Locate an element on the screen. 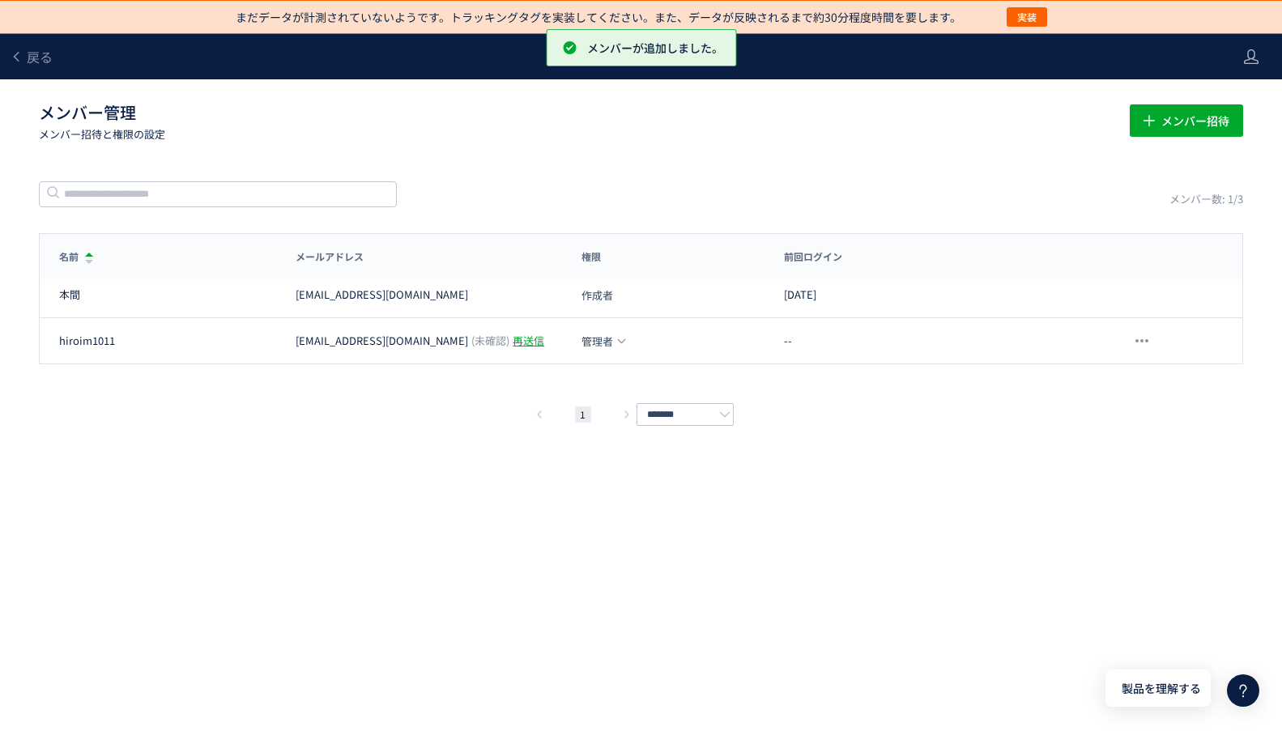 This screenshot has height=731, width=1282. div: 再送信 is located at coordinates (528, 341).